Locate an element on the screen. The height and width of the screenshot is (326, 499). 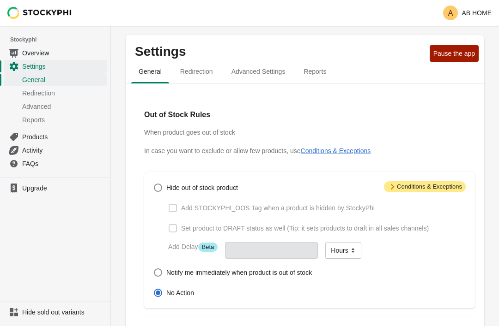
h3: When product goes out of stock is located at coordinates (305, 133).